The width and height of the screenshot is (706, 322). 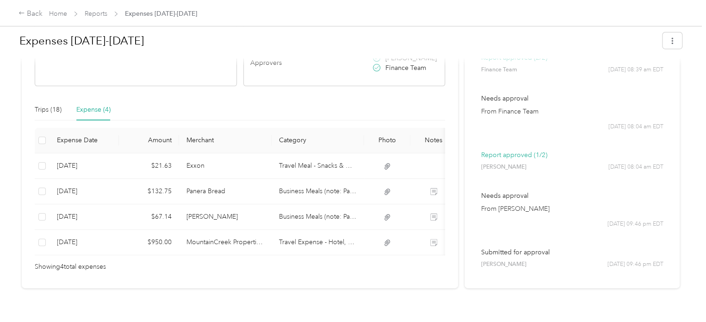 I want to click on div: Expense (4), so click(x=93, y=110).